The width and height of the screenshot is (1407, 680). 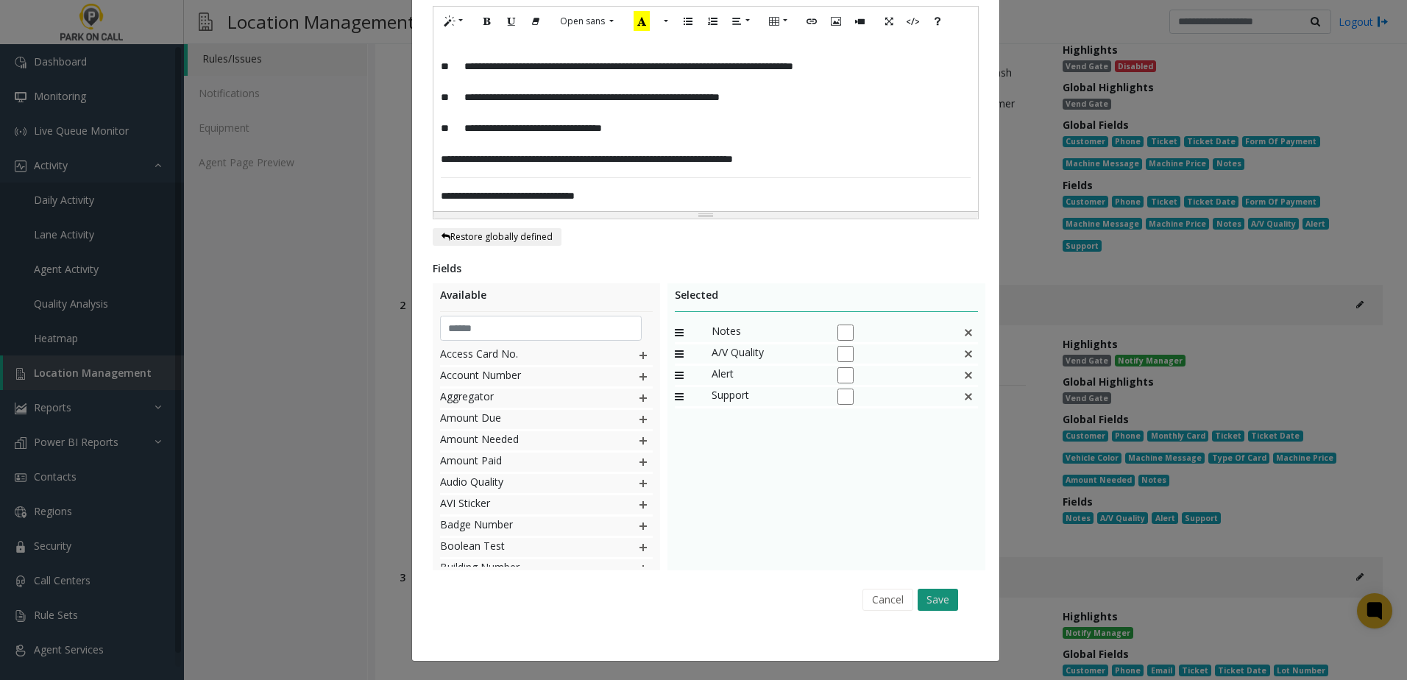 What do you see at coordinates (523, 526) in the screenshot?
I see `span: Badge Number` at bounding box center [523, 526].